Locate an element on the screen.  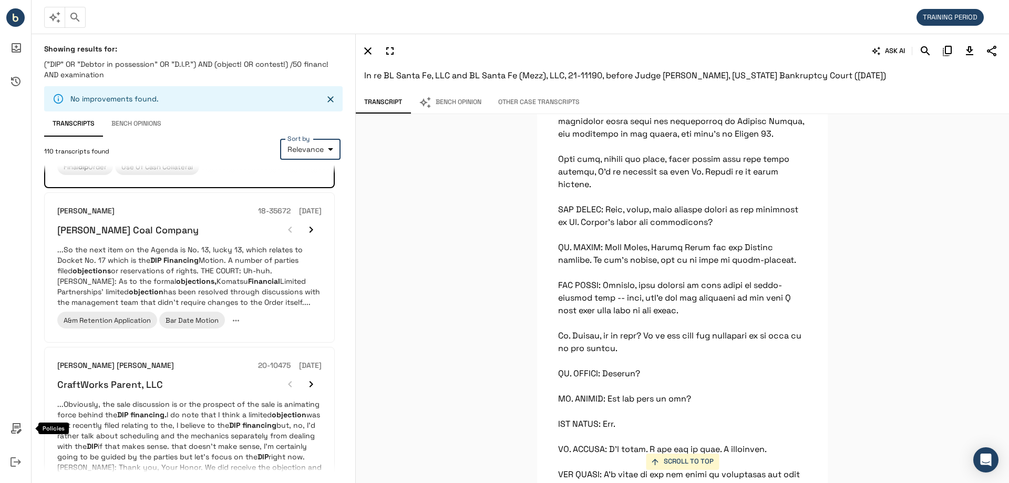
span: TRAINING PERIOD is located at coordinates (950, 17).